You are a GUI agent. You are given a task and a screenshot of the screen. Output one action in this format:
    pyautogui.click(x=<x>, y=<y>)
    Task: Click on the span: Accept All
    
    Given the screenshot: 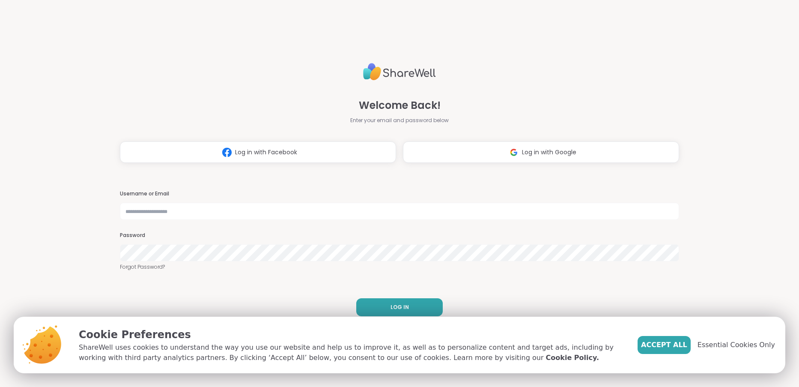 What is the action you would take?
    pyautogui.click(x=664, y=345)
    